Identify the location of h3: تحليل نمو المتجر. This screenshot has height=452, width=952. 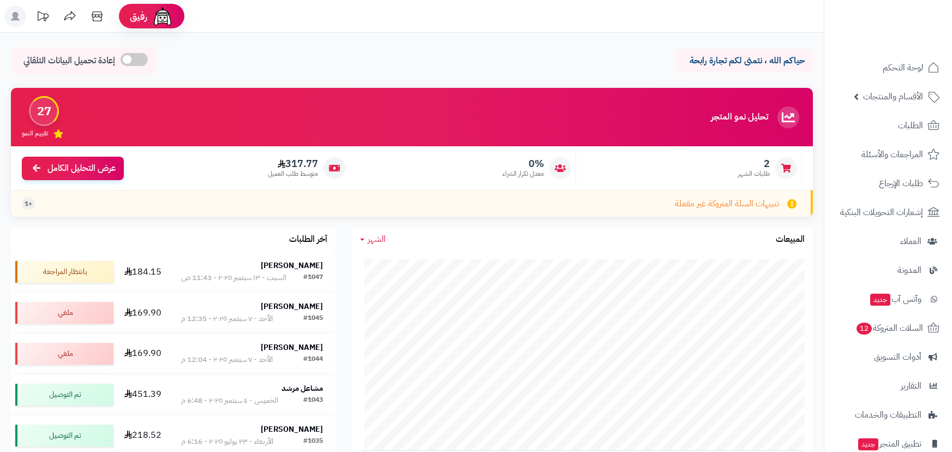
(739, 117).